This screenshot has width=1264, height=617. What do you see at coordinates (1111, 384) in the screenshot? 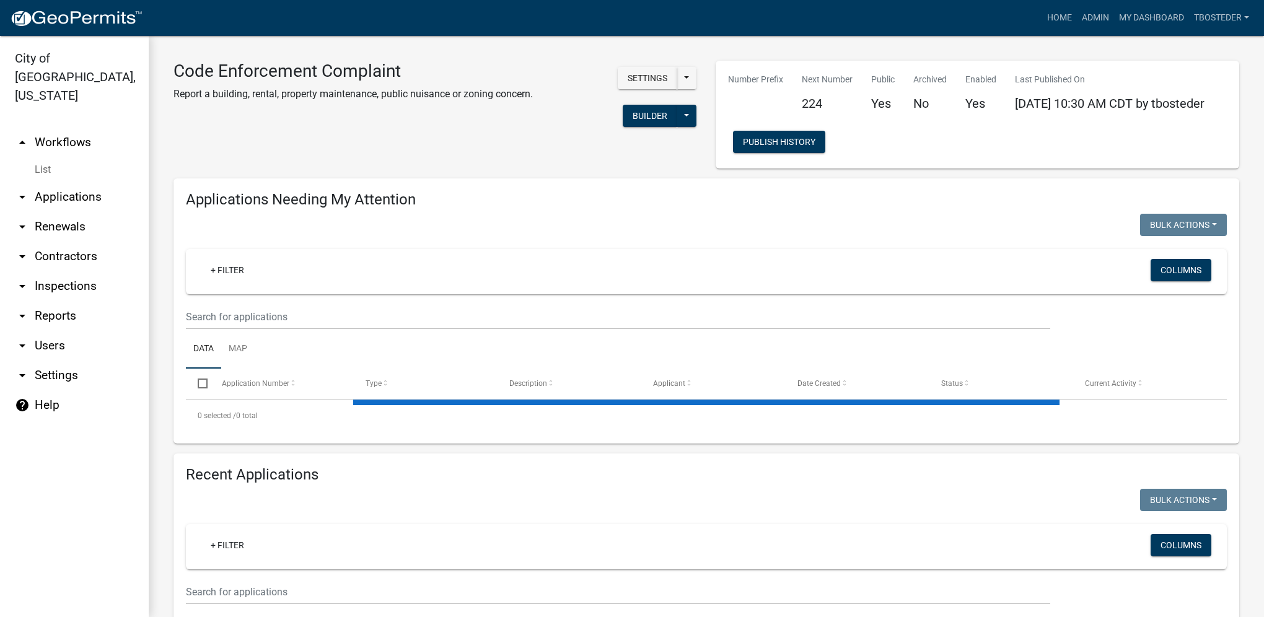
I see `span: Current Activity` at bounding box center [1111, 384].